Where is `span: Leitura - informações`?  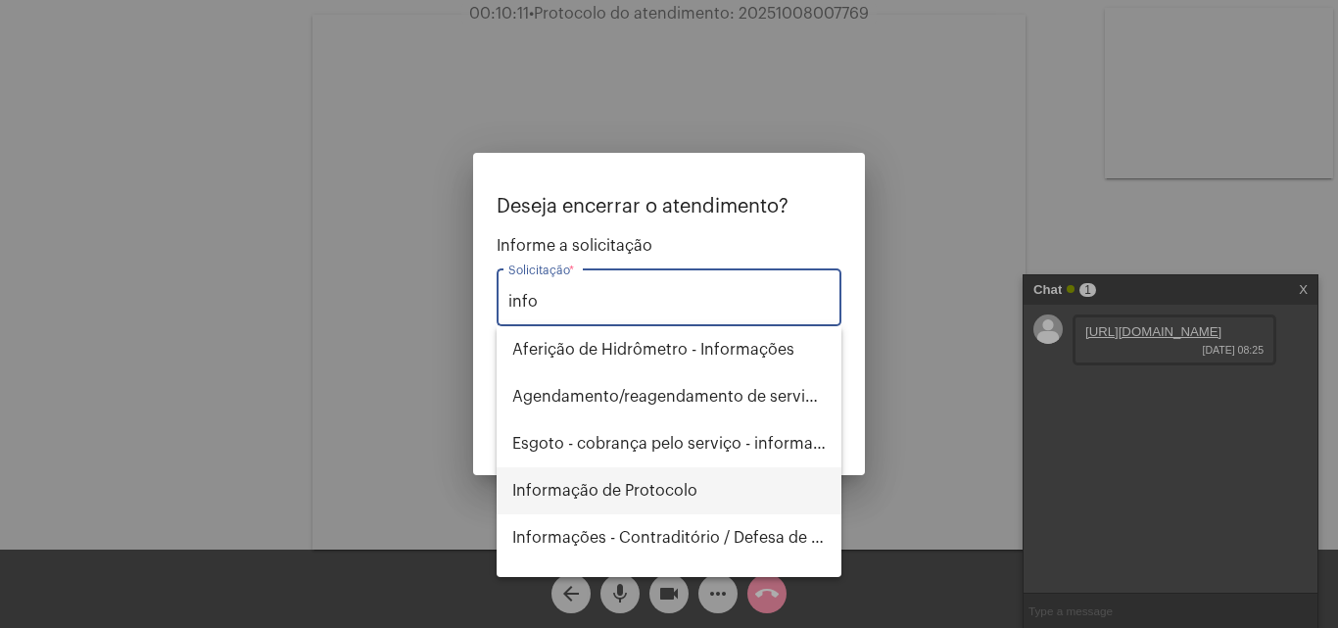
span: Leitura - informações is located at coordinates (669, 585).